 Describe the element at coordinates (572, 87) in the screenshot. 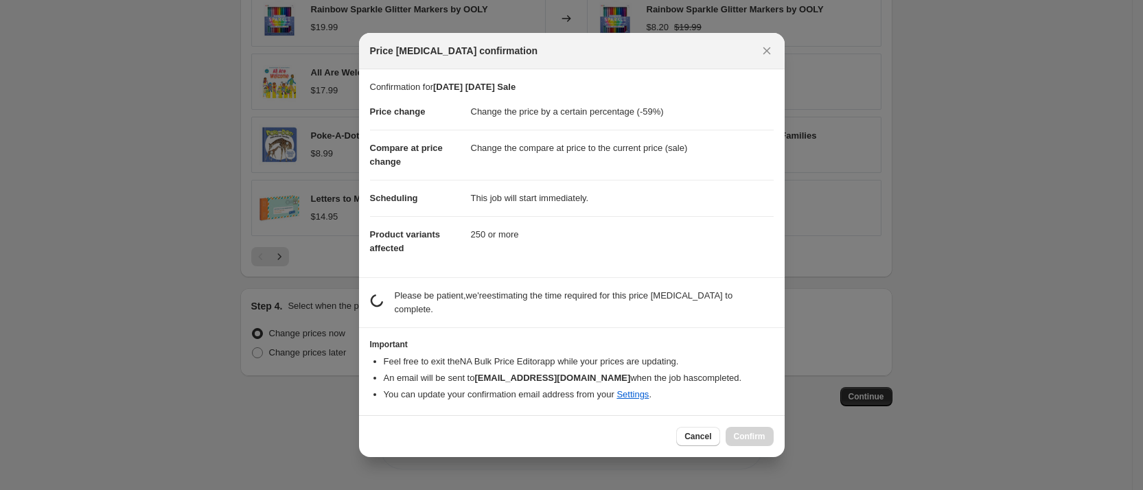

I see `p: Confirmation for` at that location.